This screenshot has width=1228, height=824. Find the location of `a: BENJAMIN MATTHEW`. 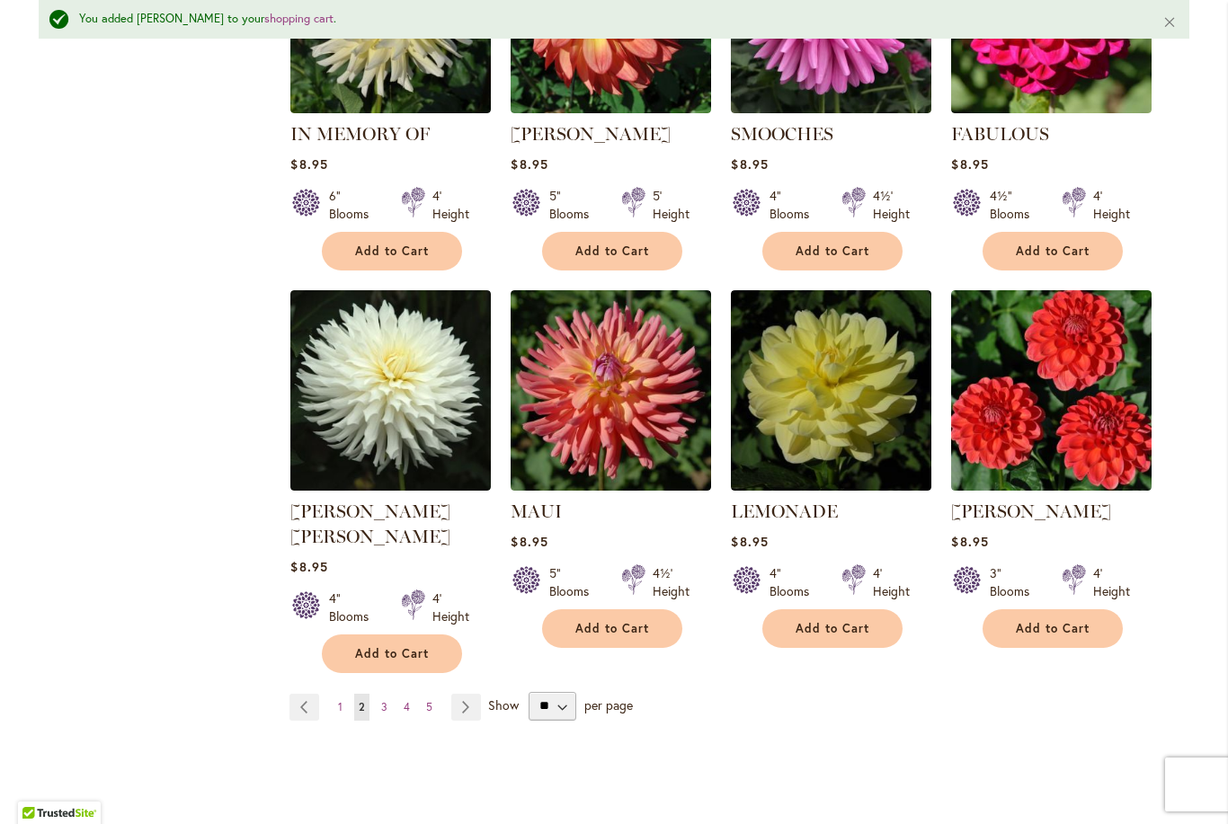

a: BENJAMIN MATTHEW is located at coordinates (1051, 485).